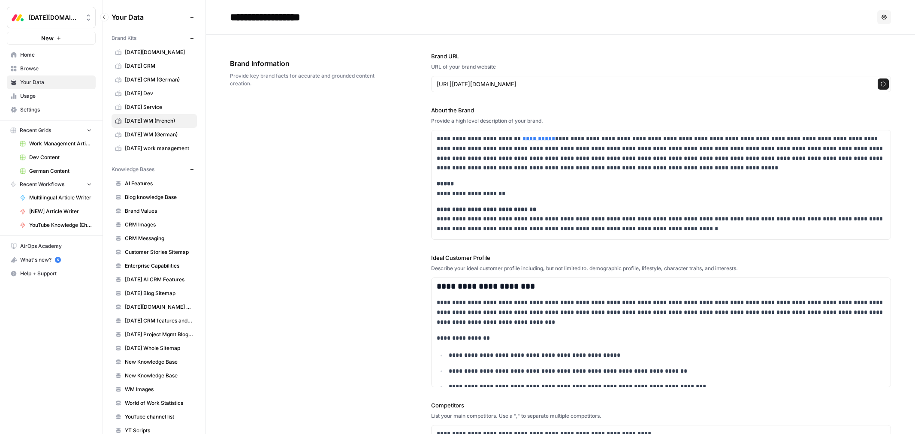  Describe the element at coordinates (51, 260) in the screenshot. I see `button: What's new? 5` at that location.